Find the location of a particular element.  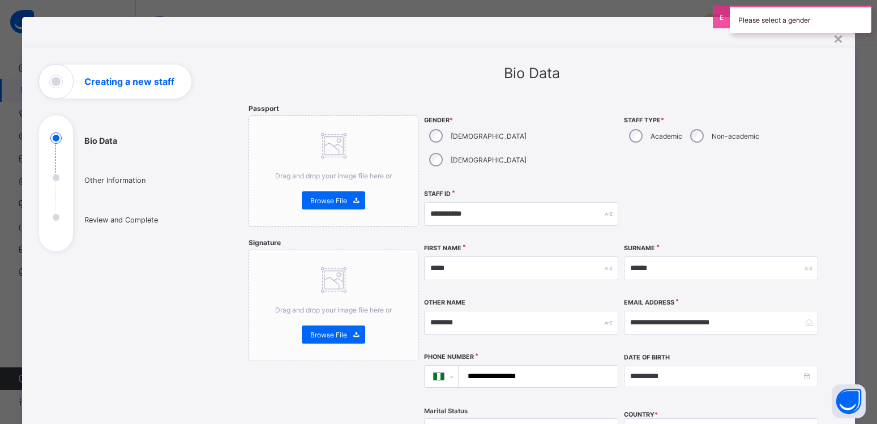

span: COUNTRY is located at coordinates (641, 415).